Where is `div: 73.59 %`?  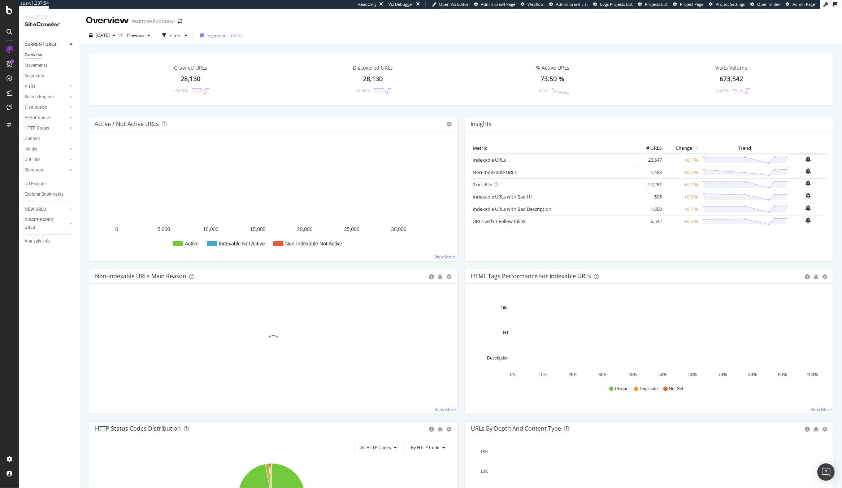
div: 73.59 % is located at coordinates (553, 79).